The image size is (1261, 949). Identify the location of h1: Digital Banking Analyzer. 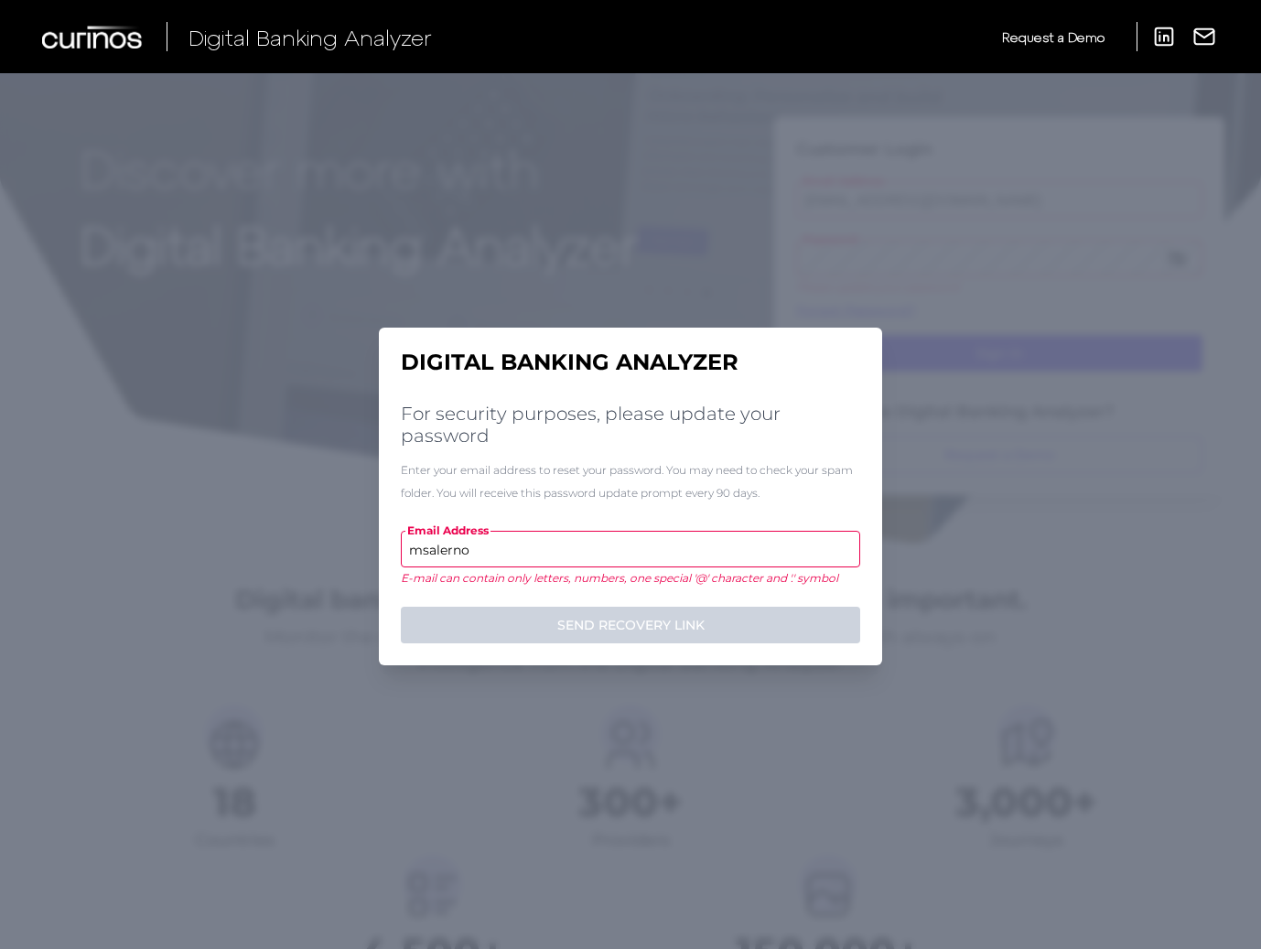
(631, 362).